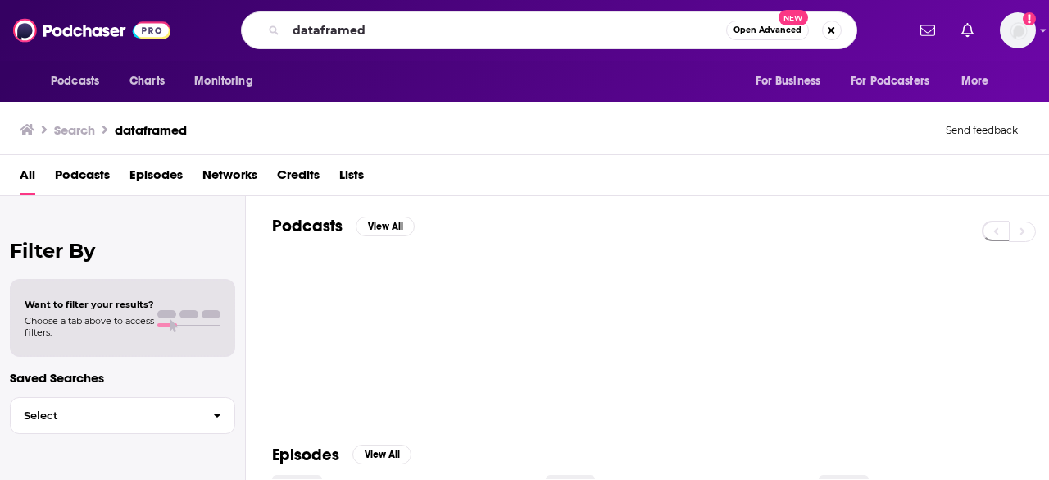 The width and height of the screenshot is (1049, 480). Describe the element at coordinates (75, 130) in the screenshot. I see `h3: Search` at that location.